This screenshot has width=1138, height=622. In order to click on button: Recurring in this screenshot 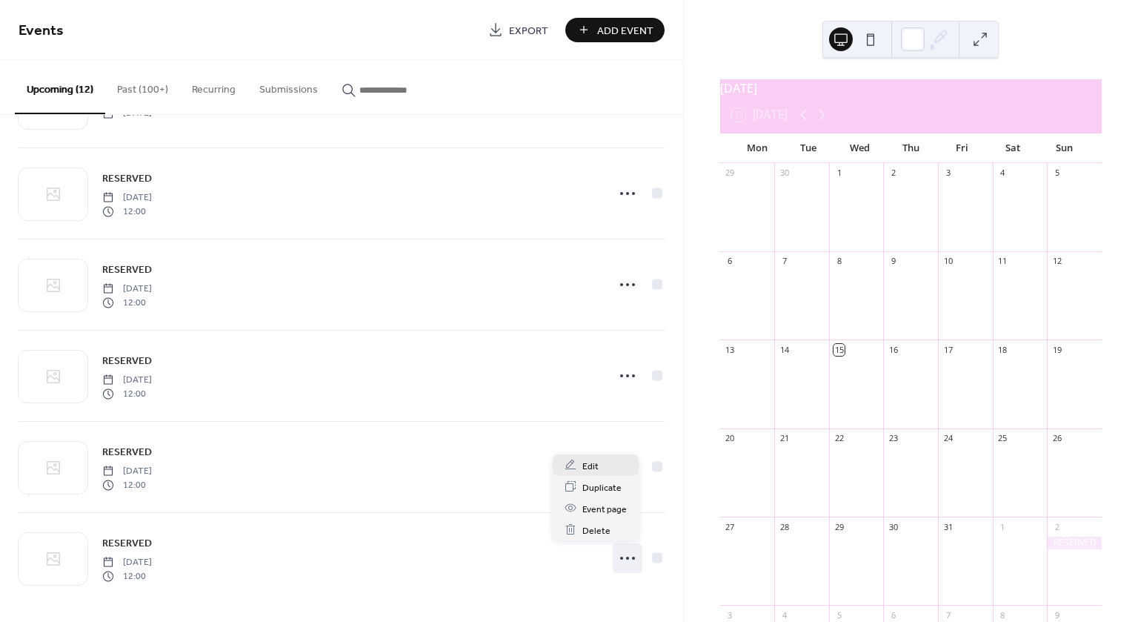, I will do `click(213, 86)`.